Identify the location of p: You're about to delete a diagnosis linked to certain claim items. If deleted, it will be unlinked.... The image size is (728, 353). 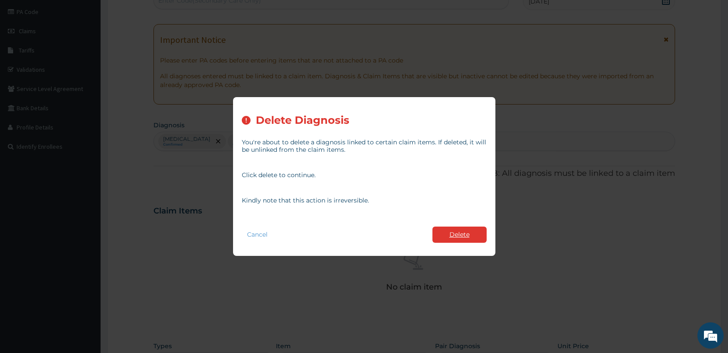
(364, 146).